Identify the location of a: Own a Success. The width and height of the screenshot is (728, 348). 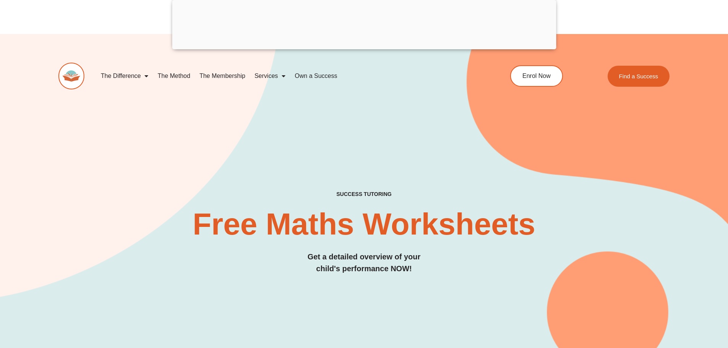
(316, 76).